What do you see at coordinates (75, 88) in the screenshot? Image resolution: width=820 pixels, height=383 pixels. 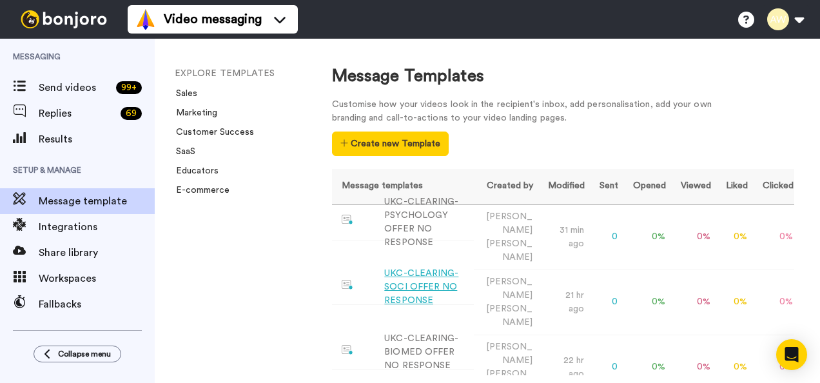 I see `span: Send videos` at bounding box center [75, 88].